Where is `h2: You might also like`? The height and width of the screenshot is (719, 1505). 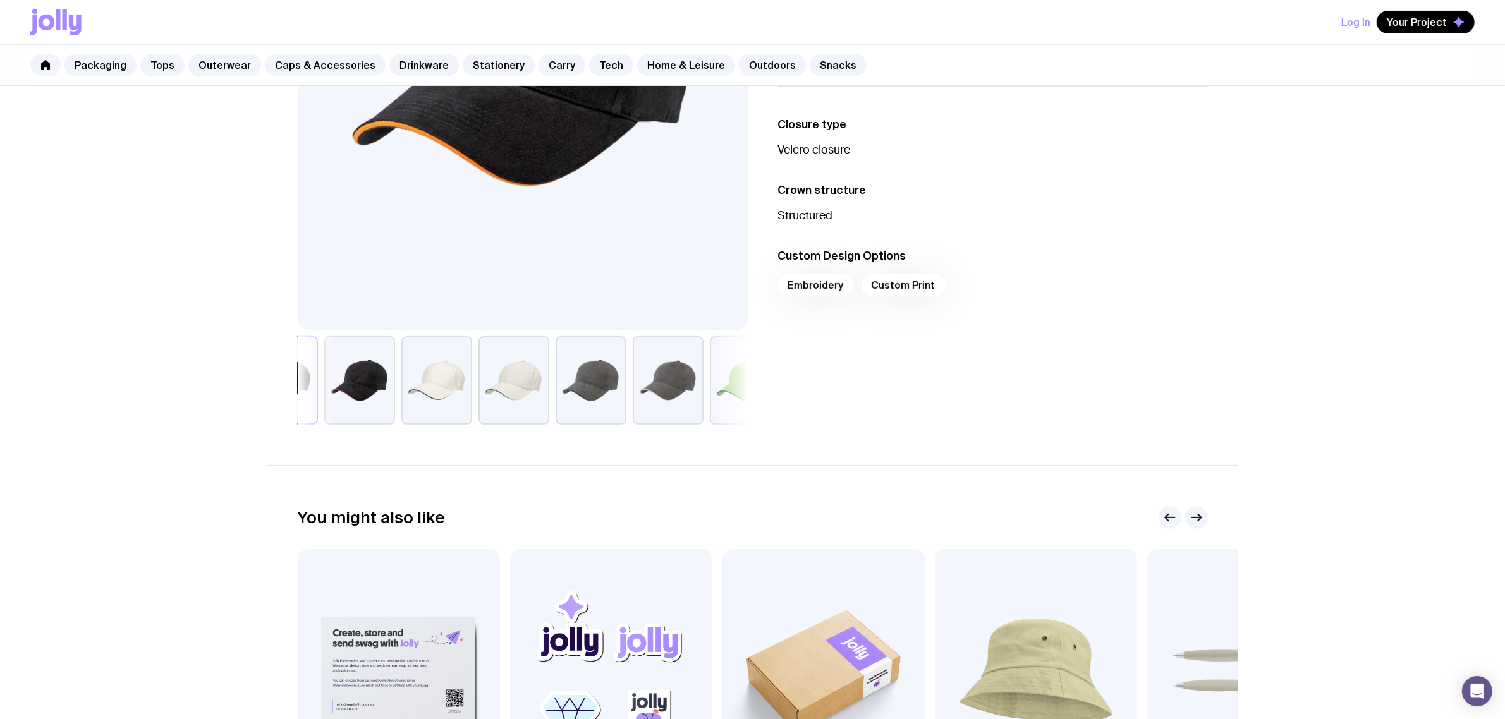
h2: You might also like is located at coordinates (372, 518).